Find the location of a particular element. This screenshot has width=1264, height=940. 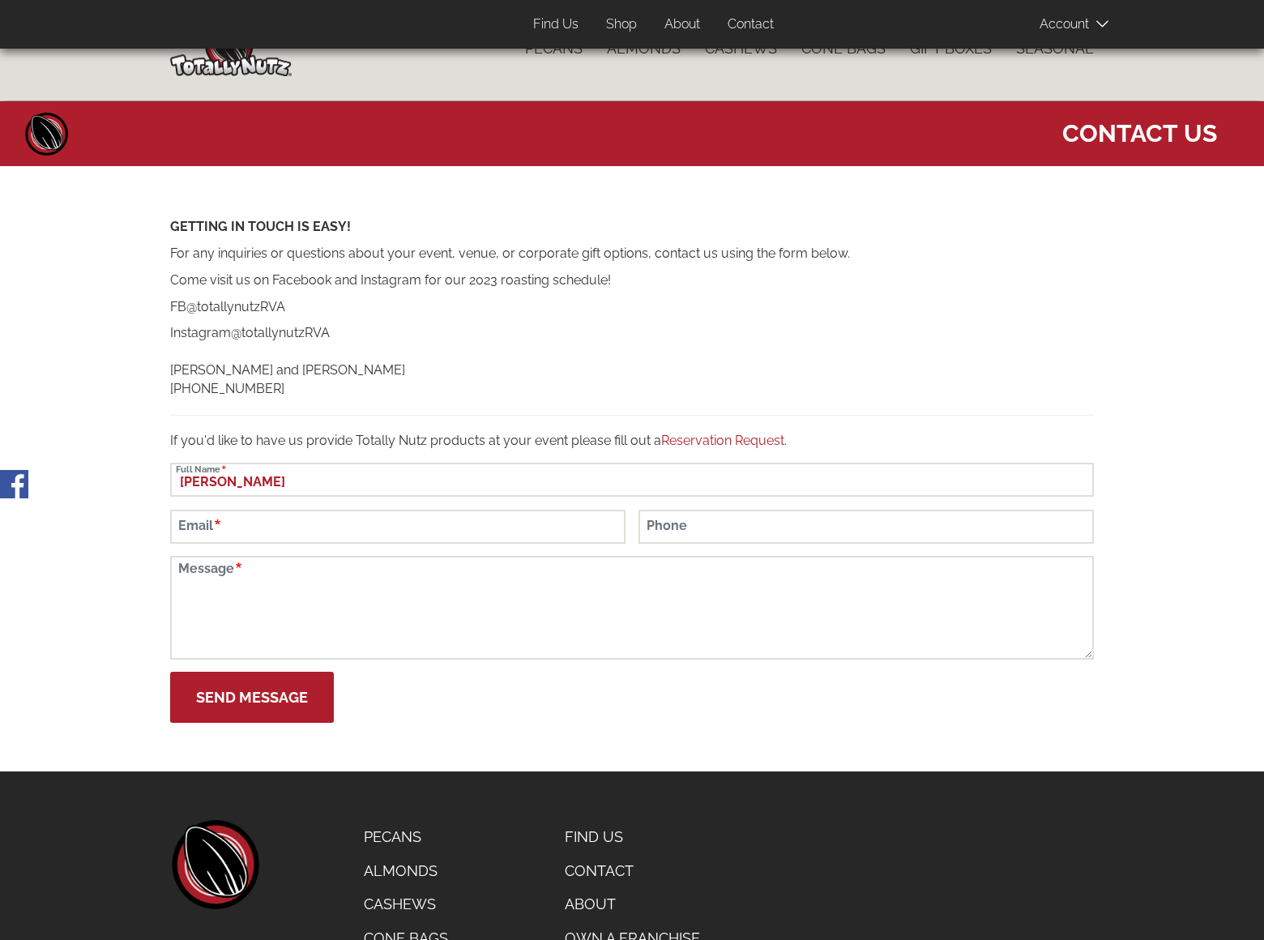

input: Email is located at coordinates (398, 527).